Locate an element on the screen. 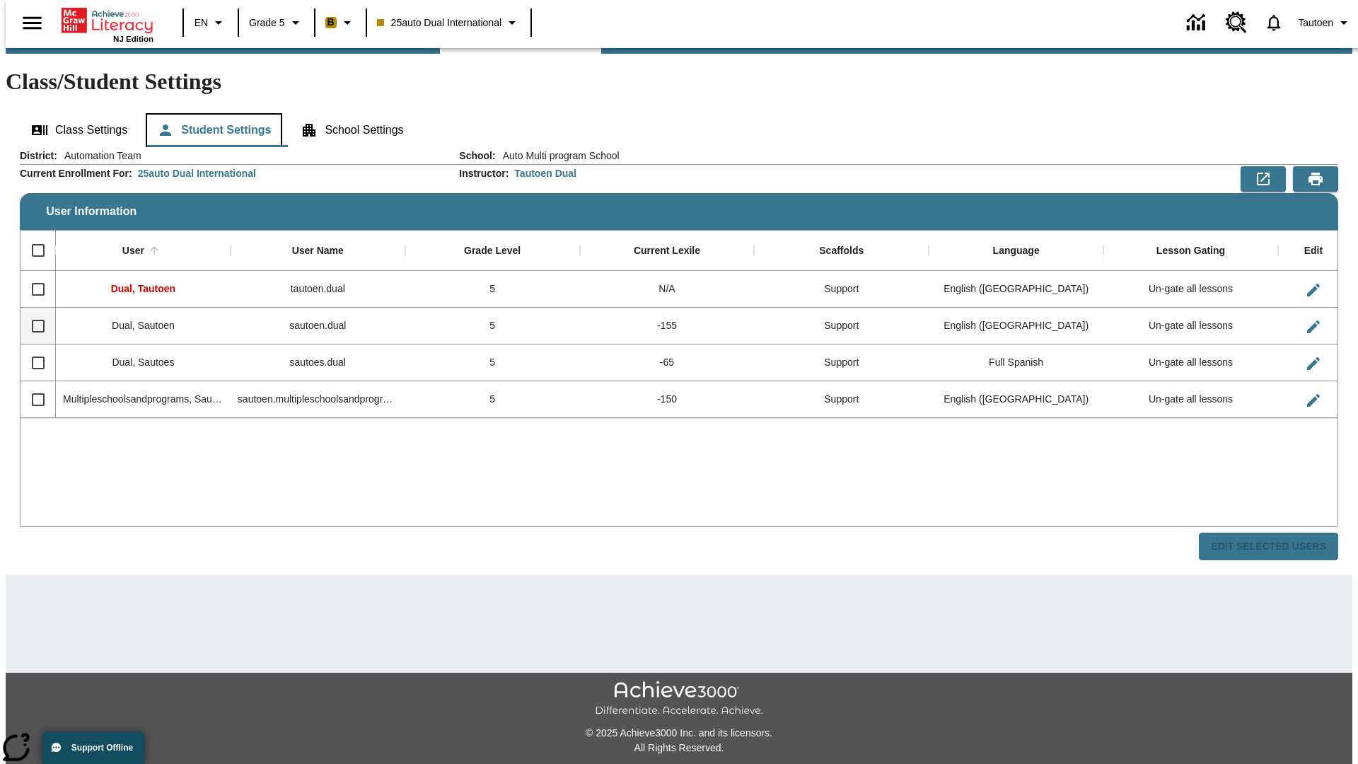  a: Notifications is located at coordinates (1274, 23).